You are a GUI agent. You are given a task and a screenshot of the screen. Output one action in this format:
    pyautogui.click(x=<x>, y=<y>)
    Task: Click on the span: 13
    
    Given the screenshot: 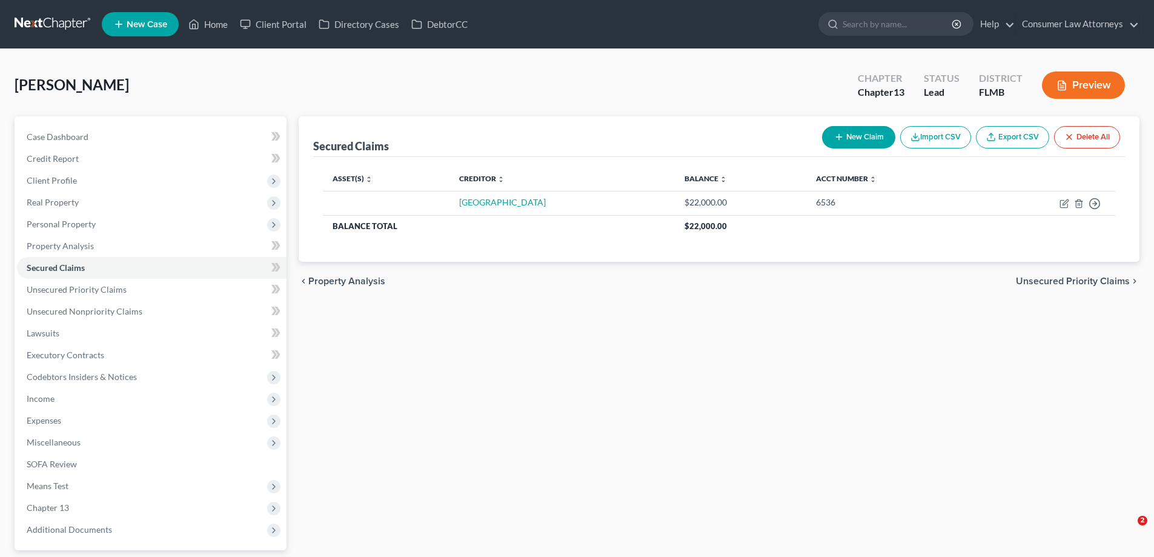 What is the action you would take?
    pyautogui.click(x=899, y=91)
    